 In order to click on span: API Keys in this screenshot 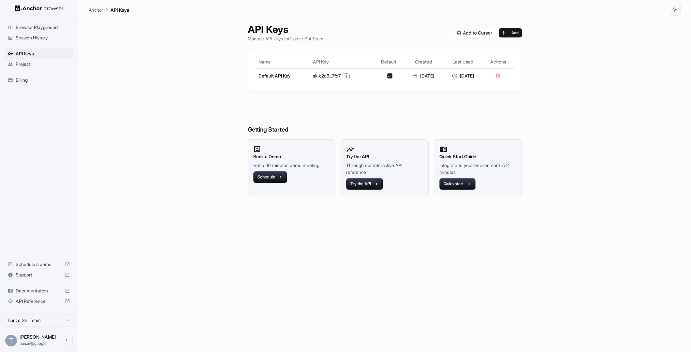, I will do `click(43, 54)`.